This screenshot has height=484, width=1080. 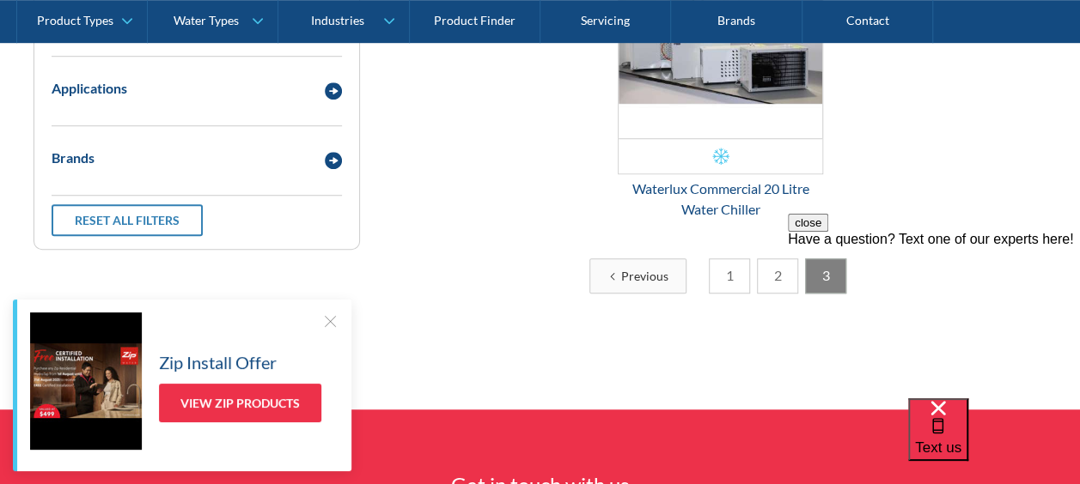 I want to click on div: Applications, so click(x=89, y=88).